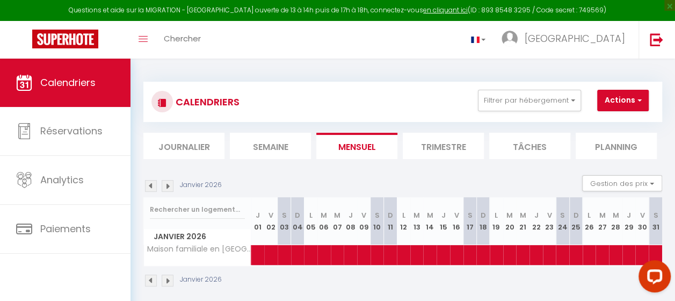  I want to click on th: 14, so click(430, 221).